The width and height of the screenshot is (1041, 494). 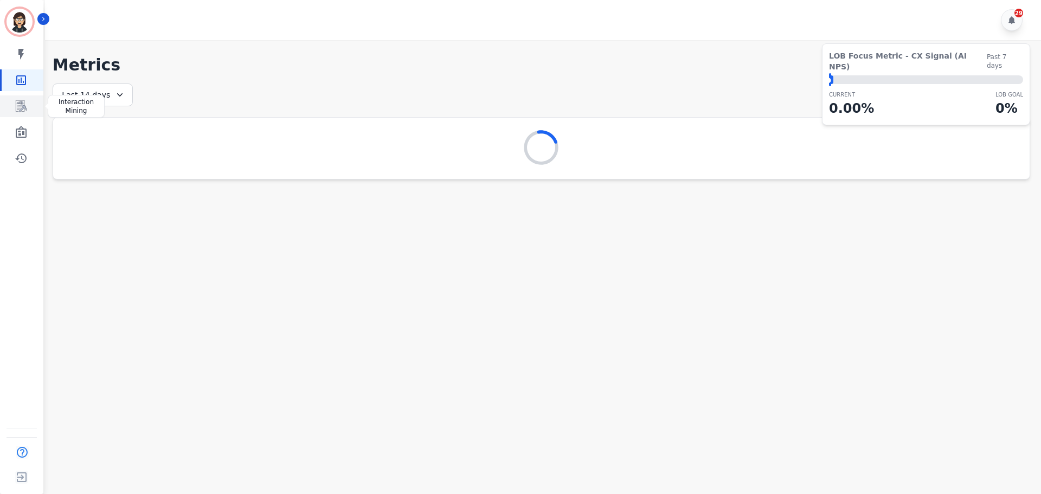 What do you see at coordinates (851, 108) in the screenshot?
I see `p: 0.00 %` at bounding box center [851, 108].